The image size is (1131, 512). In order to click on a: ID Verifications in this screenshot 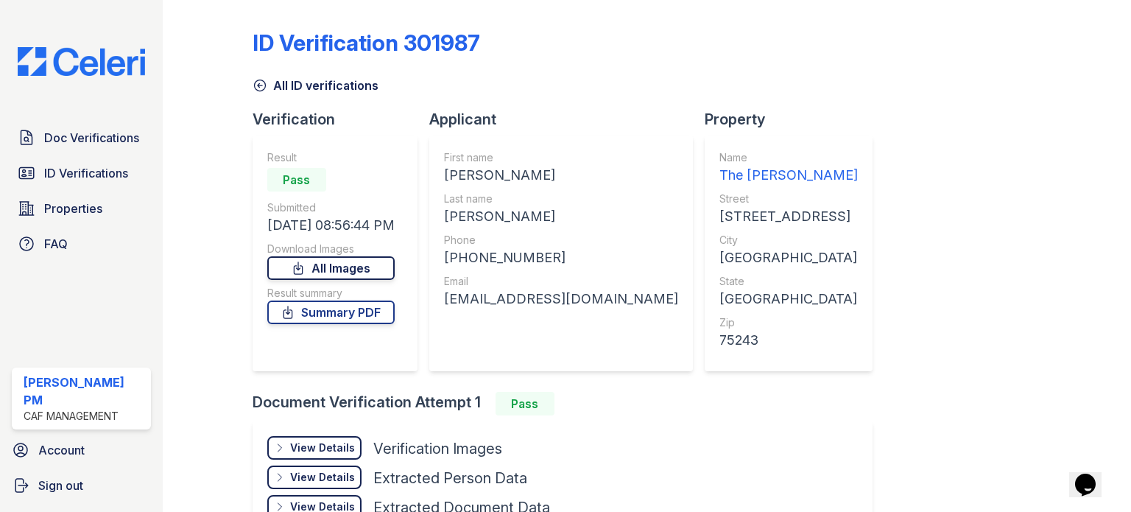, I will do `click(81, 173)`.